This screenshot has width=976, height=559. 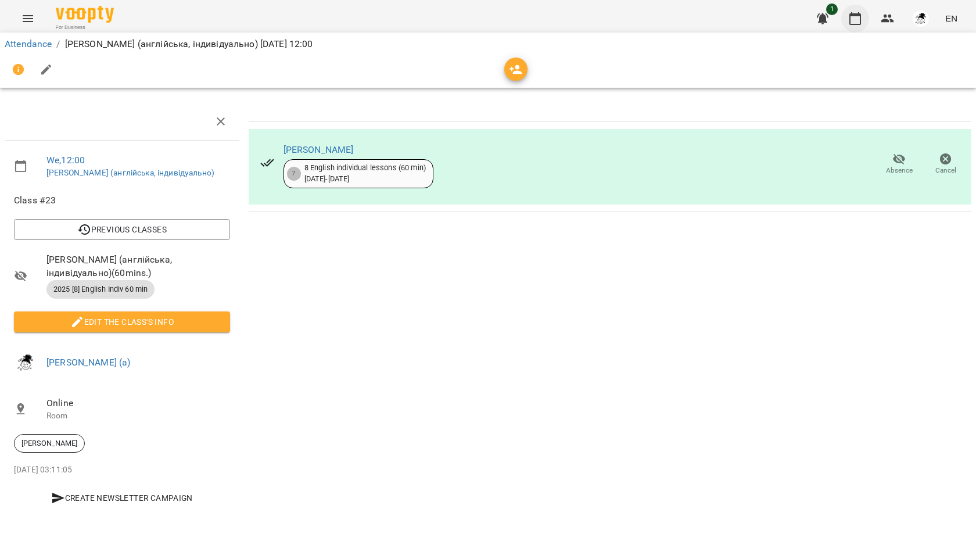 I want to click on button: Edit the class's Info, so click(x=122, y=322).